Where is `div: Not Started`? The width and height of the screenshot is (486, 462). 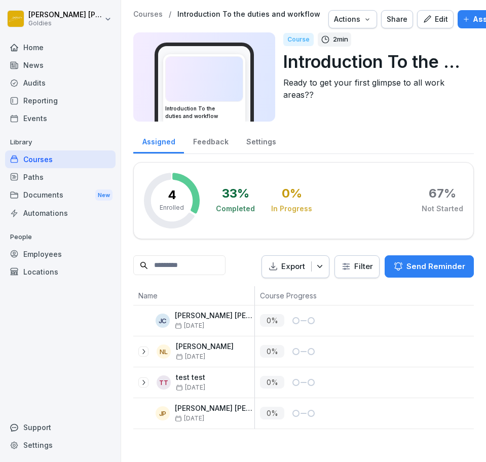 div: Not Started is located at coordinates (442, 209).